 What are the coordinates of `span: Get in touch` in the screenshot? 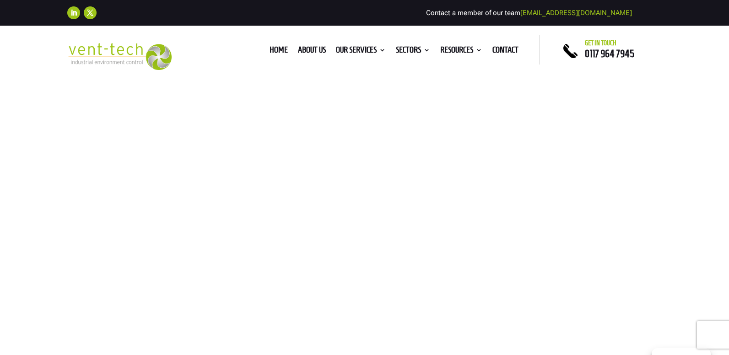 It's located at (601, 43).